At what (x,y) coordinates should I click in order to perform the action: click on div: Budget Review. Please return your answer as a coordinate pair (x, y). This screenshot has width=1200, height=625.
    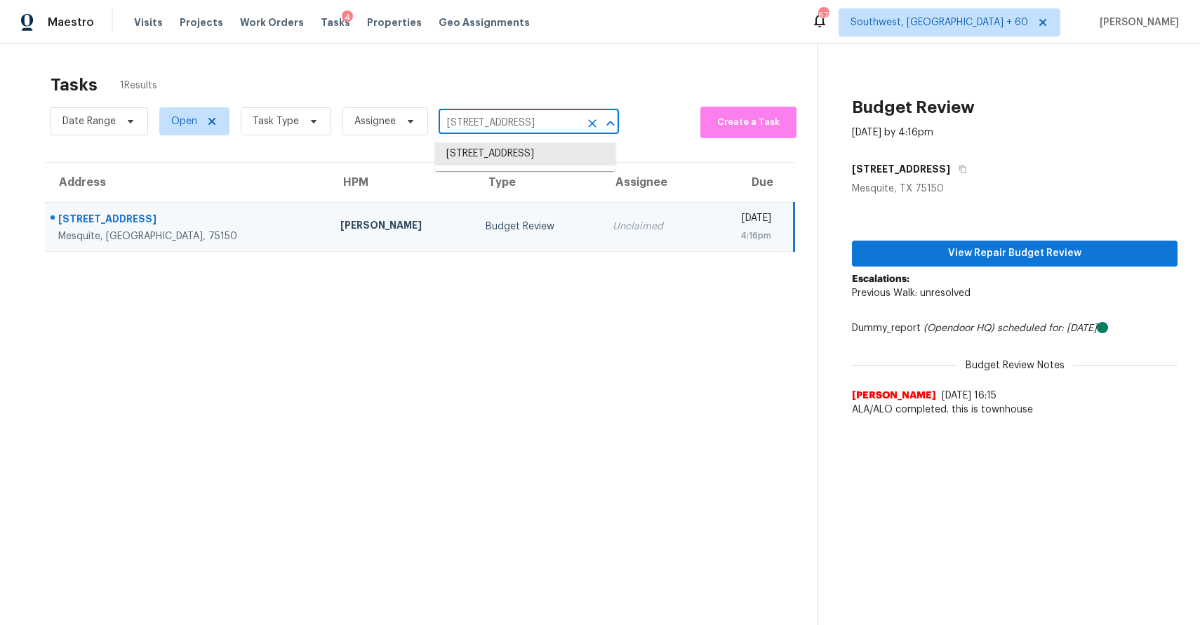
    Looking at the image, I should click on (538, 227).